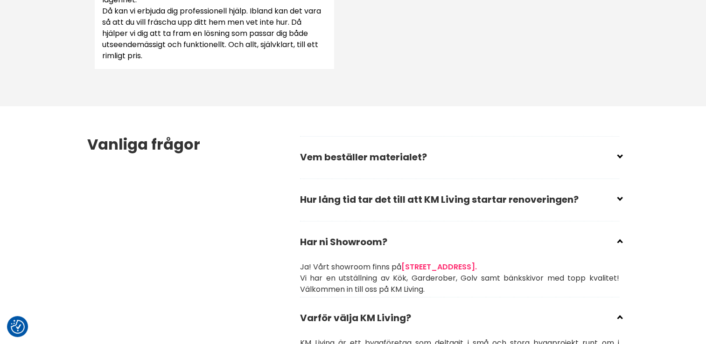 The width and height of the screenshot is (706, 344). I want to click on button: Samtyckesinställningar, so click(18, 327).